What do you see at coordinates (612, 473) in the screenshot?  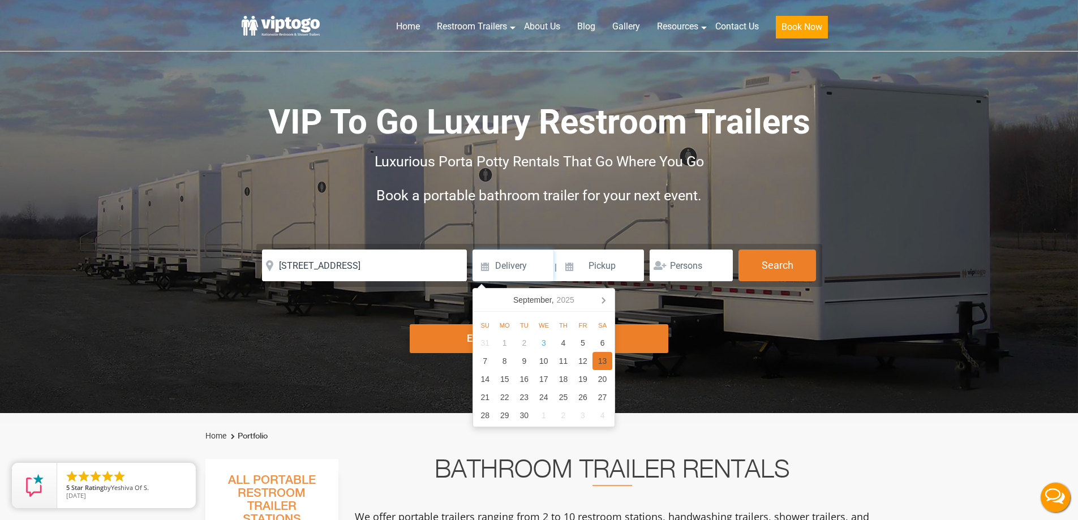 I see `h2: Bathroom Trailer Rentals` at bounding box center [612, 473].